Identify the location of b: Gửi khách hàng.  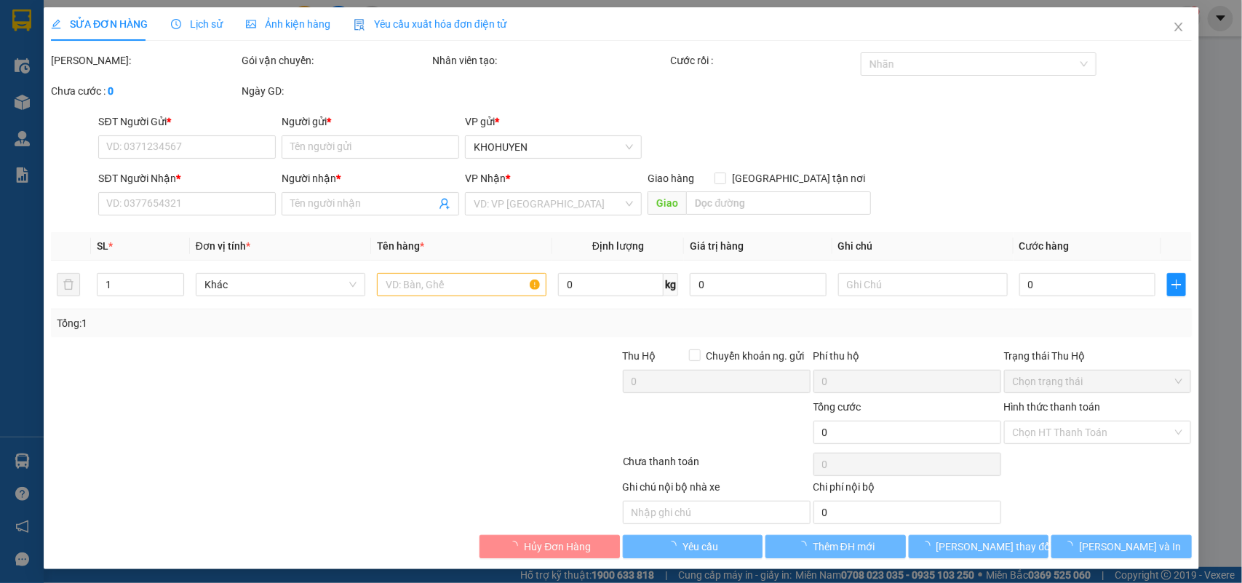
(204, 102).